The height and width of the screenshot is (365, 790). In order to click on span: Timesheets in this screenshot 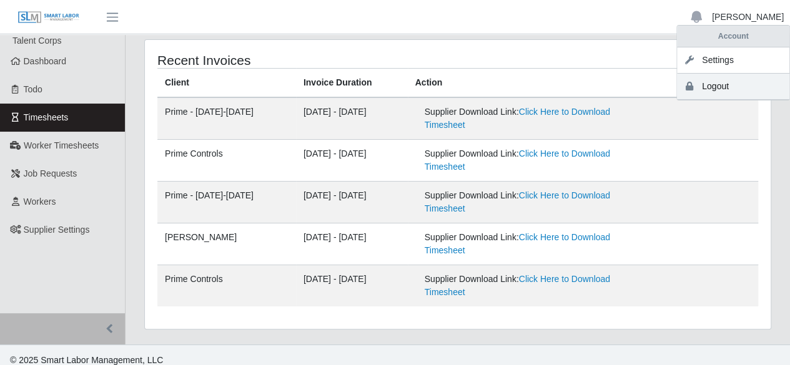, I will do `click(46, 117)`.